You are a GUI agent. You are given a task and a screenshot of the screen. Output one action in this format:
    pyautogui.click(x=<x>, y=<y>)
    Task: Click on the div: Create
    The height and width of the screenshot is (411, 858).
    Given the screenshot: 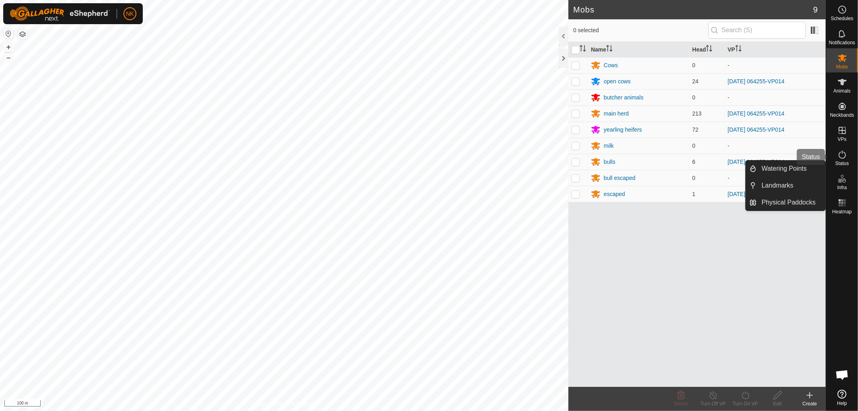 What is the action you would take?
    pyautogui.click(x=810, y=403)
    